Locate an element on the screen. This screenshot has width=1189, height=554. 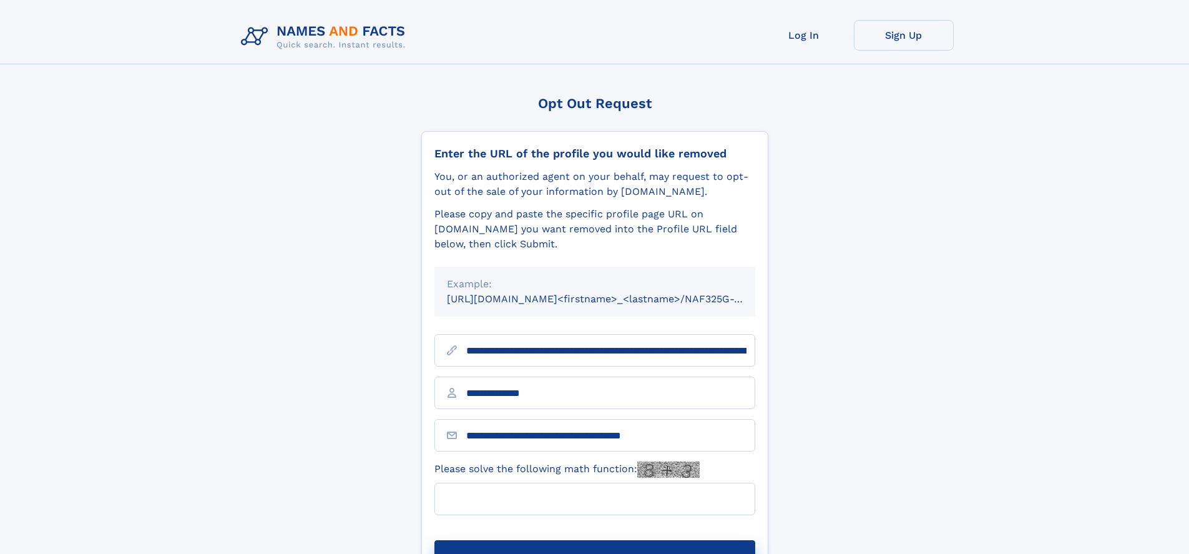
a: Log In is located at coordinates (804, 35).